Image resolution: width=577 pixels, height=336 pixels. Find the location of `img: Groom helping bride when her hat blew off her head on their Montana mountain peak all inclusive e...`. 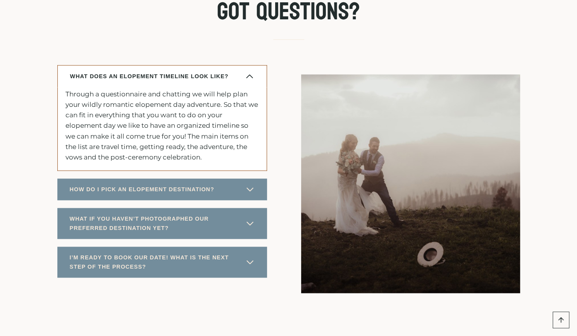

img: Groom helping bride when her hat blew off her head on their Montana mountain peak all inclusive e... is located at coordinates (410, 184).